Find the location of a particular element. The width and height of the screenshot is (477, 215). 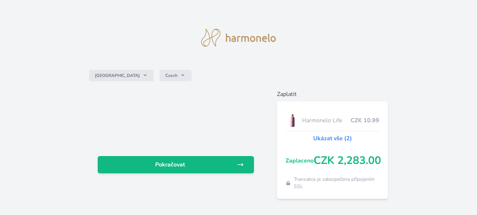

span: Transakce je zabezpečena připojením SSL is located at coordinates (337, 183).